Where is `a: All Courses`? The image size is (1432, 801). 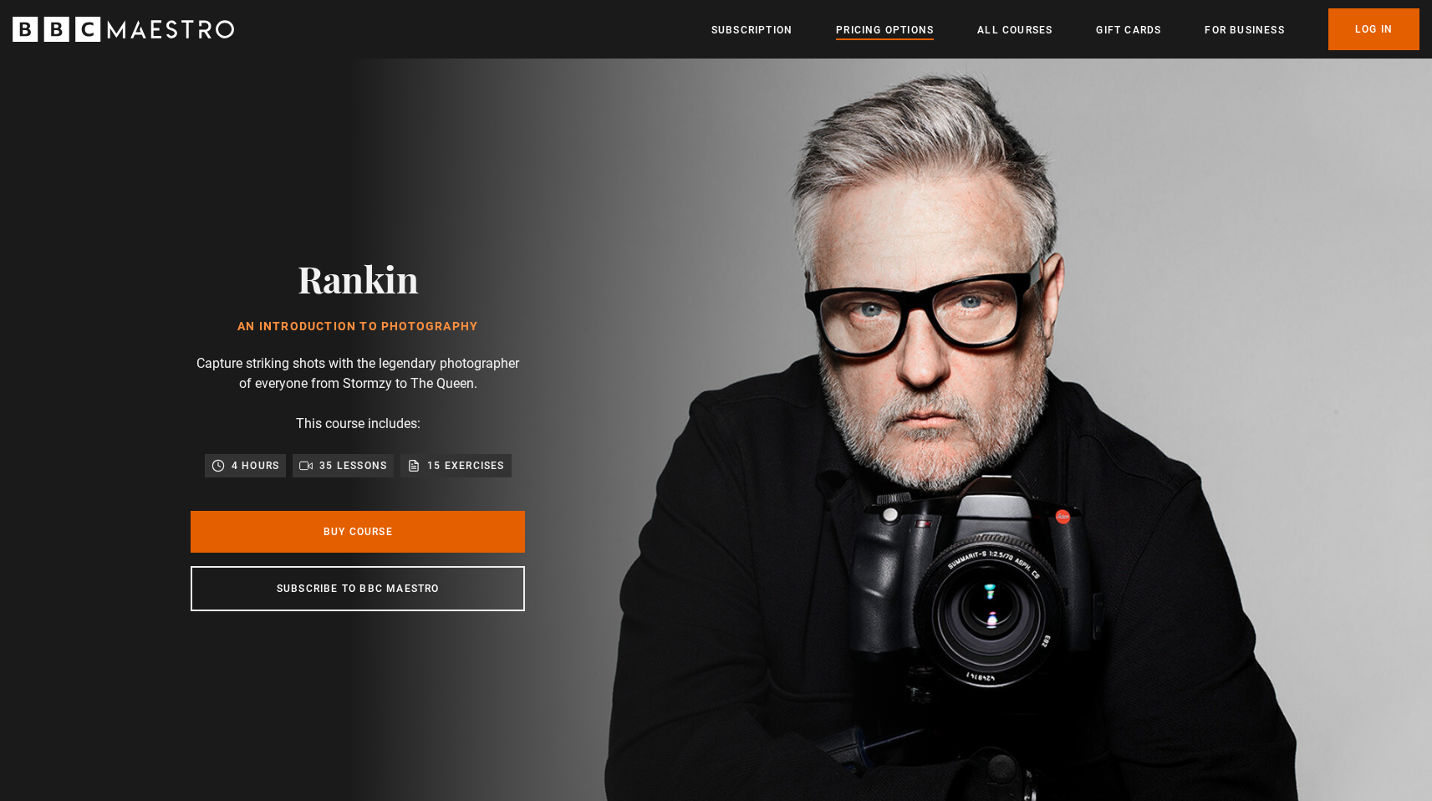
a: All Courses is located at coordinates (1015, 30).